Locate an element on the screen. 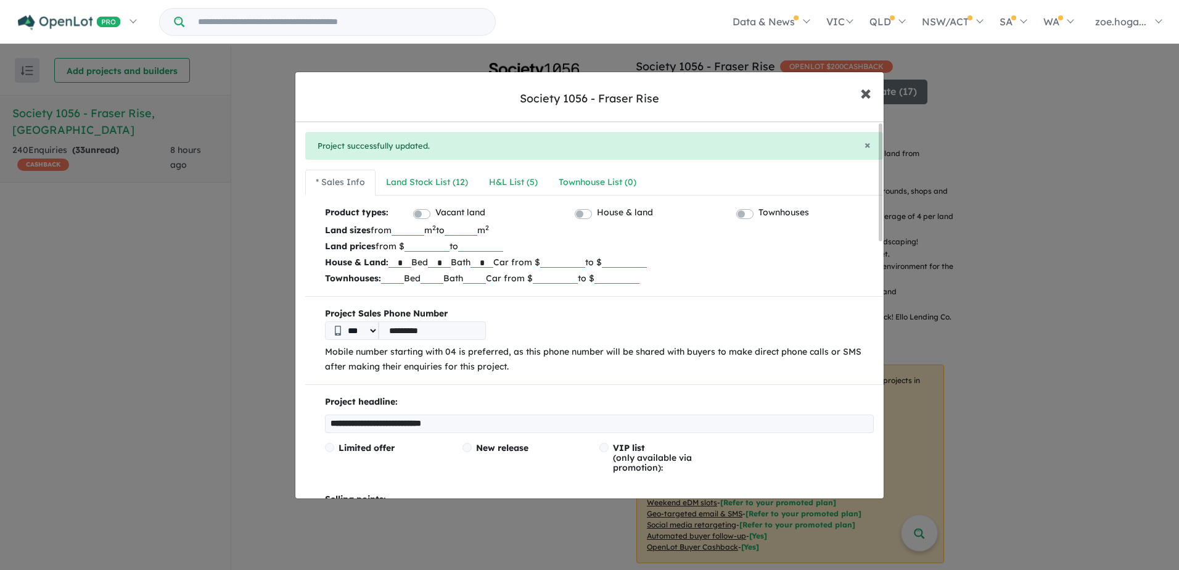 This screenshot has height=570, width=1179. div: Project successfully updated. is located at coordinates (594, 146).